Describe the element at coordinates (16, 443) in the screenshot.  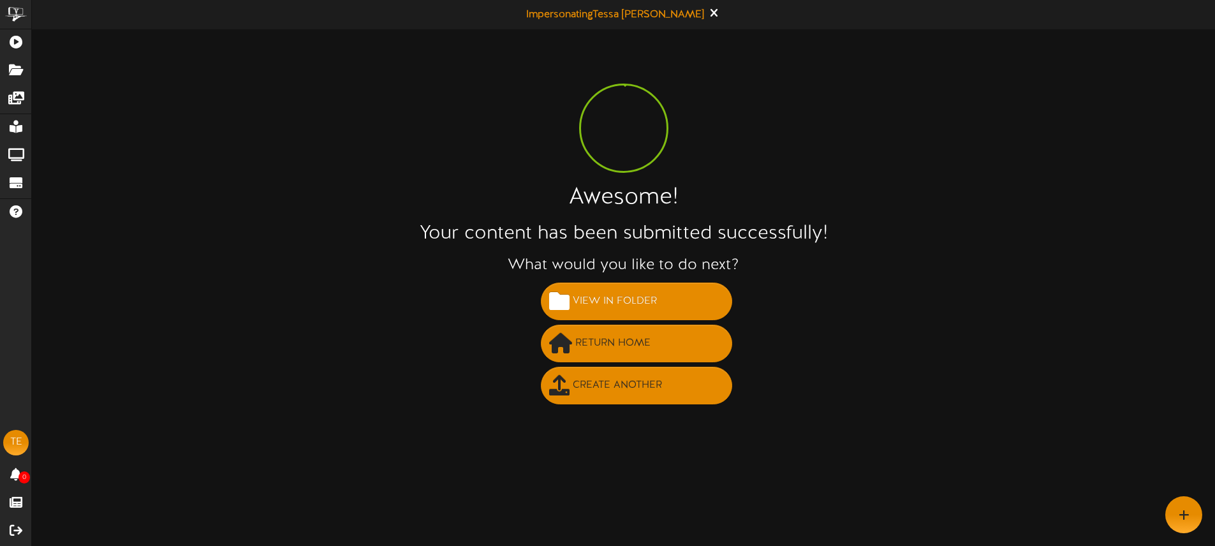
I see `div: TE` at that location.